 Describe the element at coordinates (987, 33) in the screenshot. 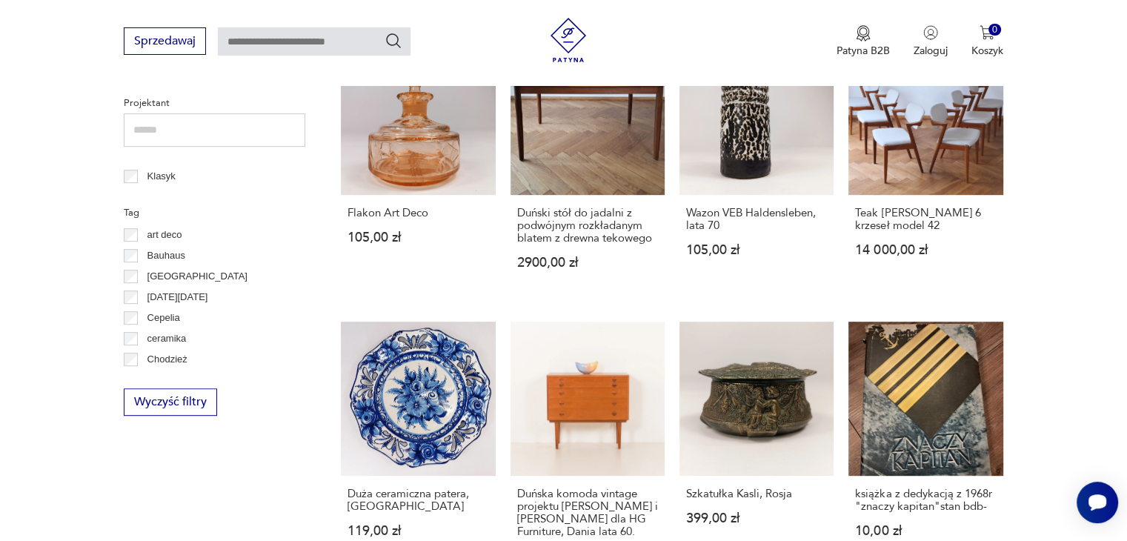

I see `img: Ikona koszyka` at that location.